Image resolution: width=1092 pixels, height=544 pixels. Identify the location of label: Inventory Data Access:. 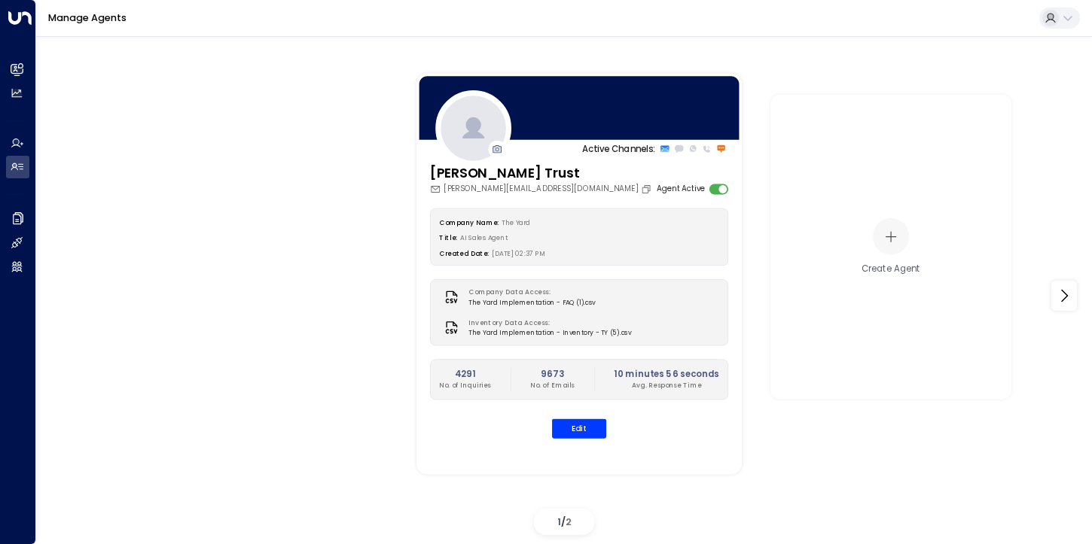
(547, 323).